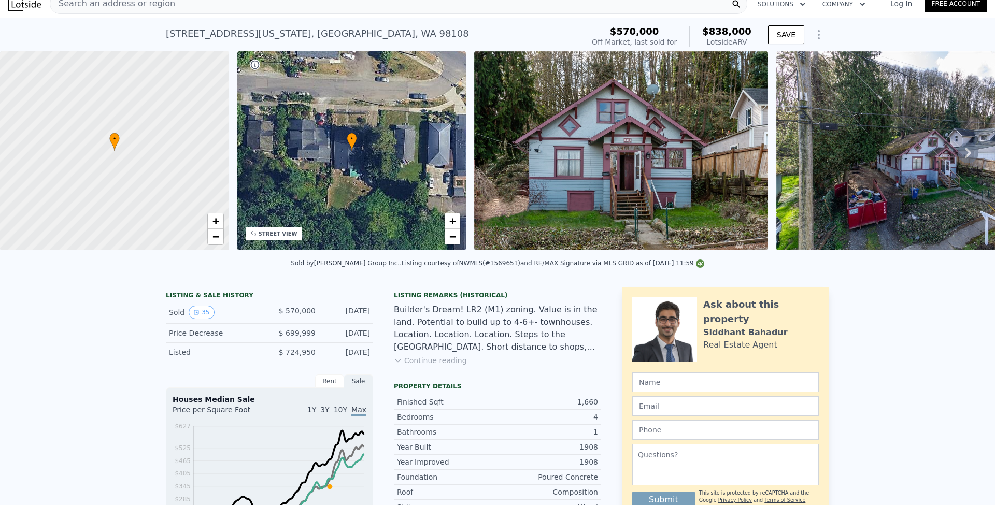 The height and width of the screenshot is (505, 995). Describe the element at coordinates (745, 333) in the screenshot. I see `div: Siddhant Bahadur` at that location.